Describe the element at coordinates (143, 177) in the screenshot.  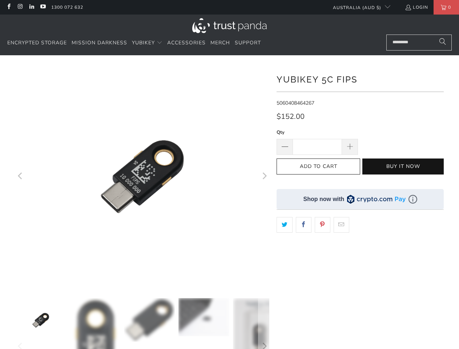
I see `a: YubiKey 5C FIPS - Trust Panda` at that location.